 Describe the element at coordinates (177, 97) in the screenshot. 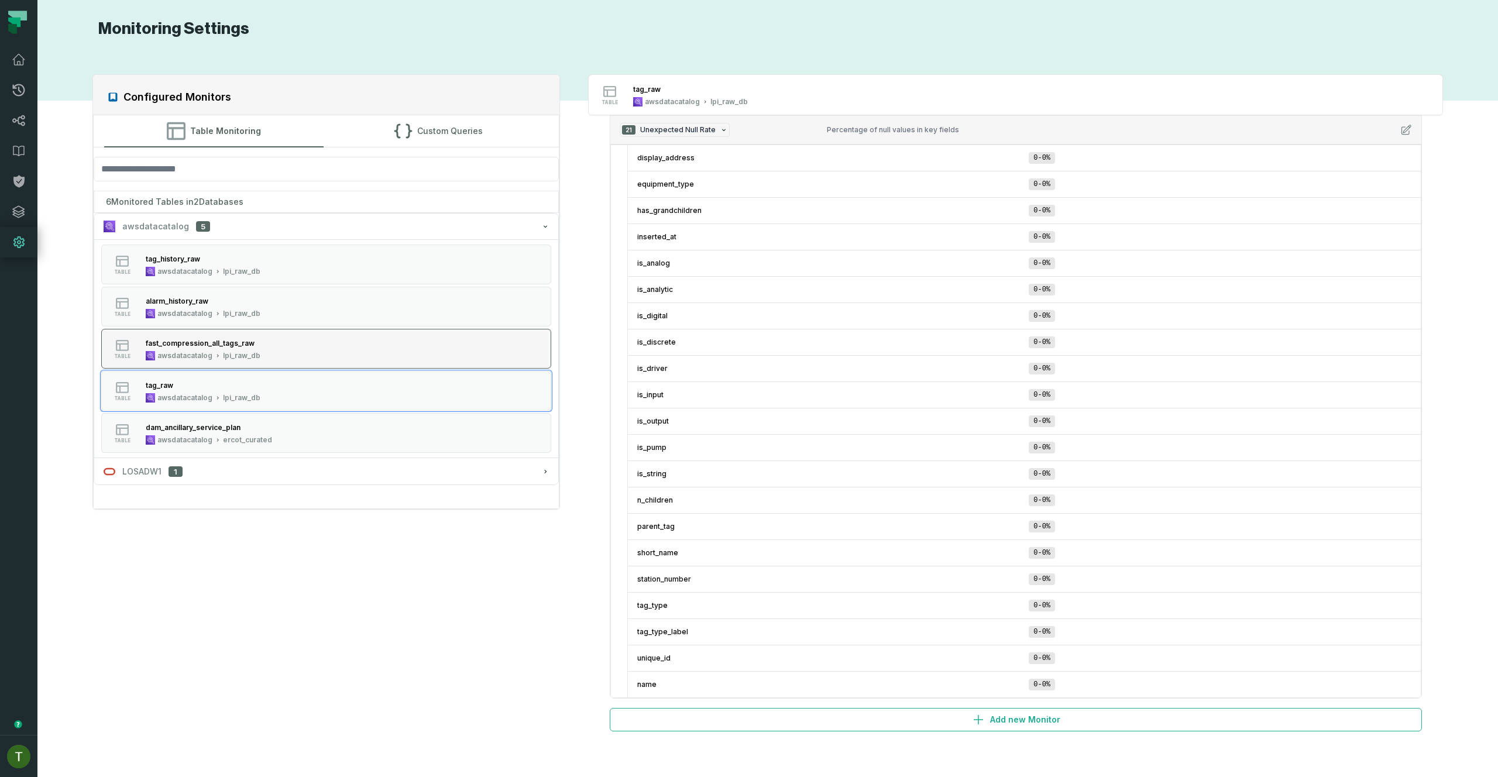

I see `h2: Configured Monitors` at that location.